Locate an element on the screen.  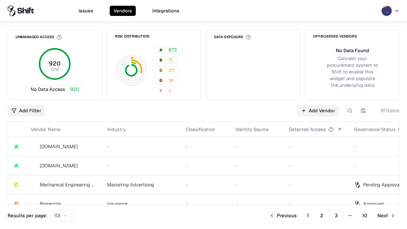
div: Industry is located at coordinates (116, 129).